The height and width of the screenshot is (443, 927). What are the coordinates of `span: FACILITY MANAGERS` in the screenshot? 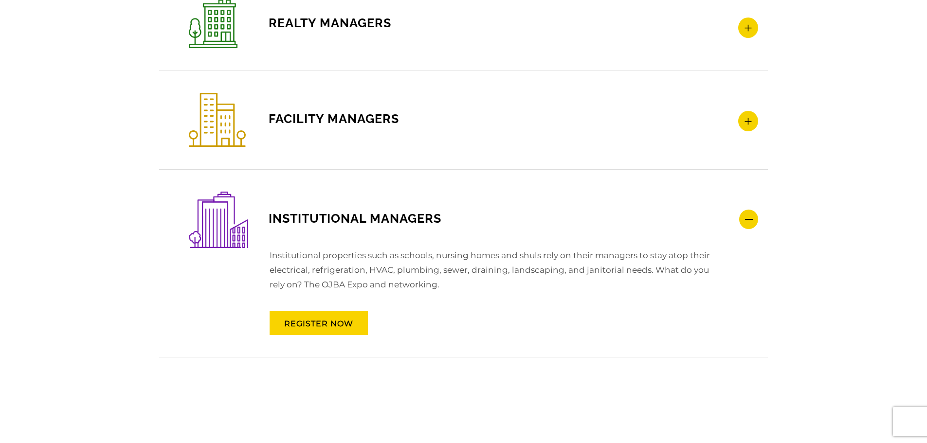 It's located at (294, 119).